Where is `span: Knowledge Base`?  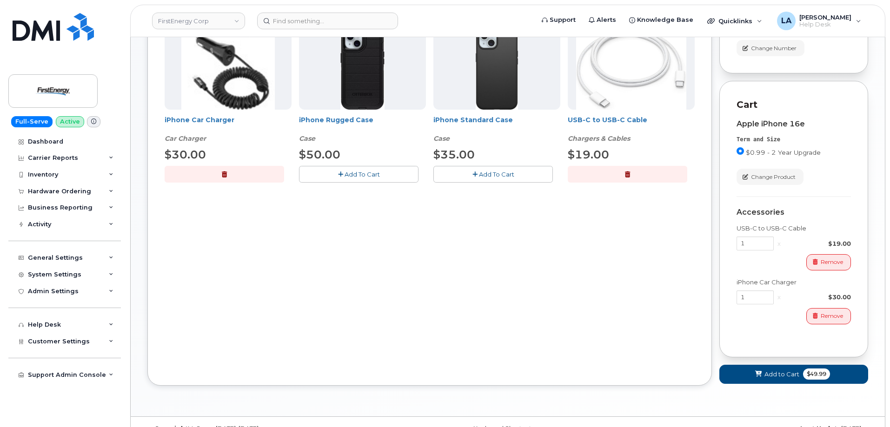 span: Knowledge Base is located at coordinates (665, 20).